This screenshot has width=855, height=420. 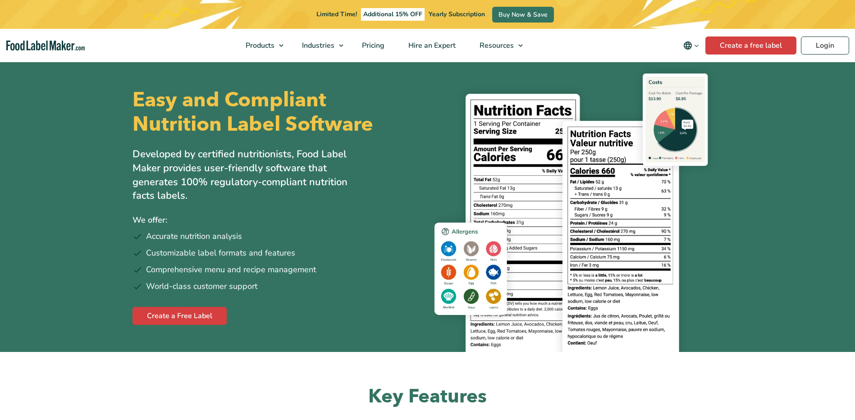 I want to click on span: Products, so click(x=259, y=46).